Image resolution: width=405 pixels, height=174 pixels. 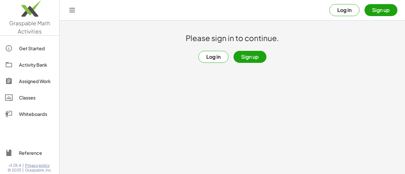 I want to click on h1: Please sign in to continue., so click(x=232, y=38).